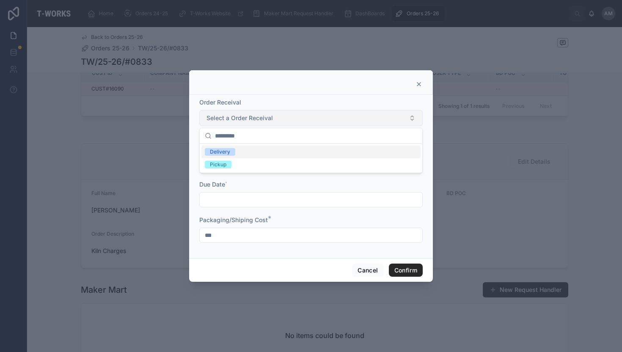  What do you see at coordinates (239, 118) in the screenshot?
I see `span: Select a Order Receival` at bounding box center [239, 118].